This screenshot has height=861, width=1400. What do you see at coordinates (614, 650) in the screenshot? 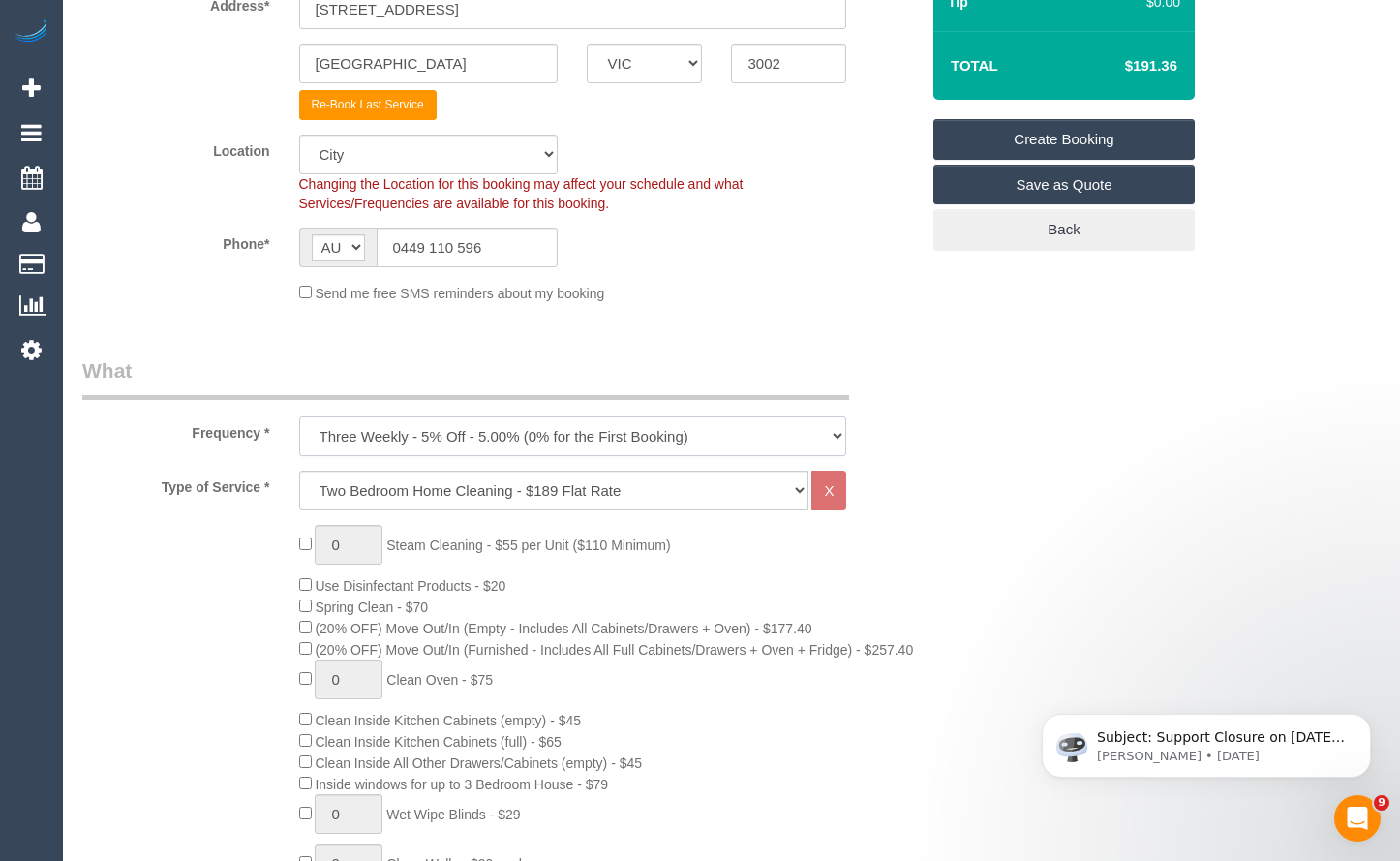
I see `span: (20% OFF) Move Out/In (Furnished - Includes All Full Cabinets/Drawers + Oven + Fridge) - $257.40` at bounding box center [614, 650].